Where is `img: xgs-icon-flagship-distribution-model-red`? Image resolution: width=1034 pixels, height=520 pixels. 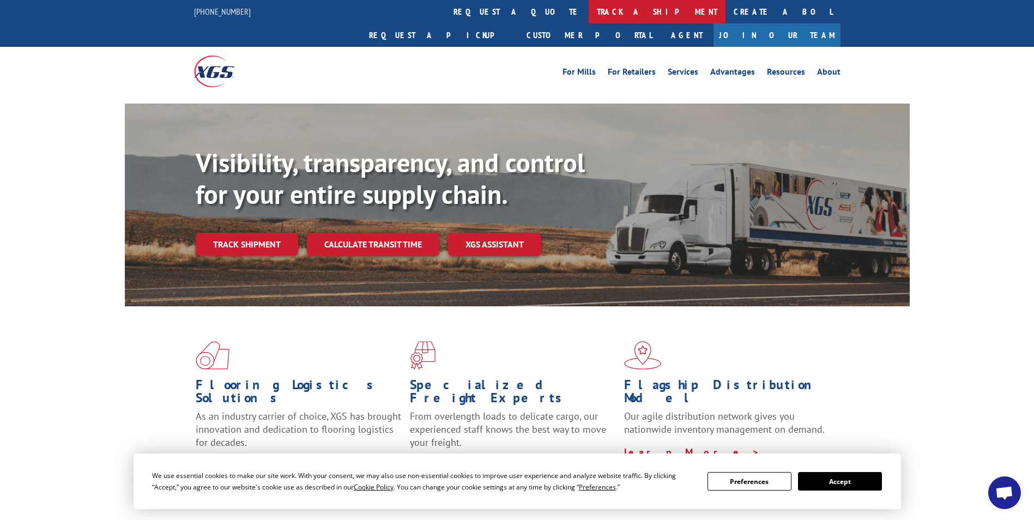 img: xgs-icon-flagship-distribution-model-red is located at coordinates (642, 355).